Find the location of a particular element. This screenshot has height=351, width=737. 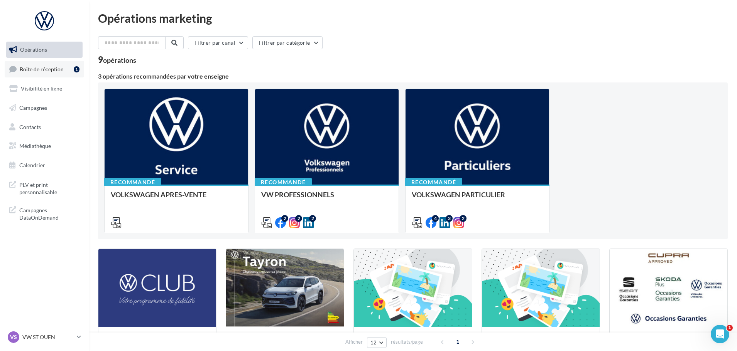

a: Boîte de réception1 is located at coordinates (44, 69).